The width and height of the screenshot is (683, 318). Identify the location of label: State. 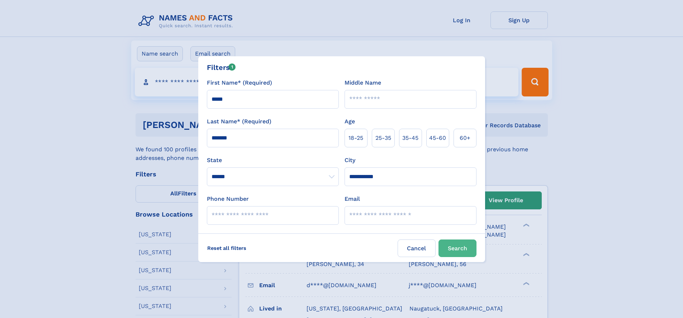
(273, 160).